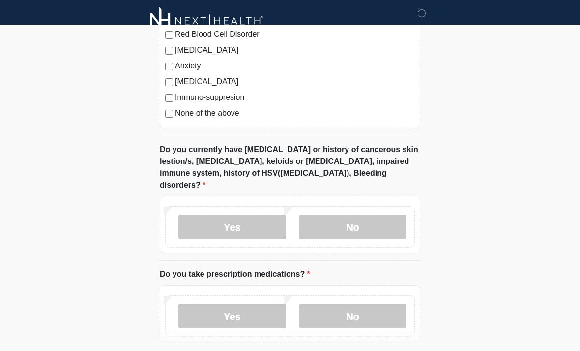 This screenshot has height=351, width=580. What do you see at coordinates (169, 114) in the screenshot?
I see `input: None of the above` at bounding box center [169, 114].